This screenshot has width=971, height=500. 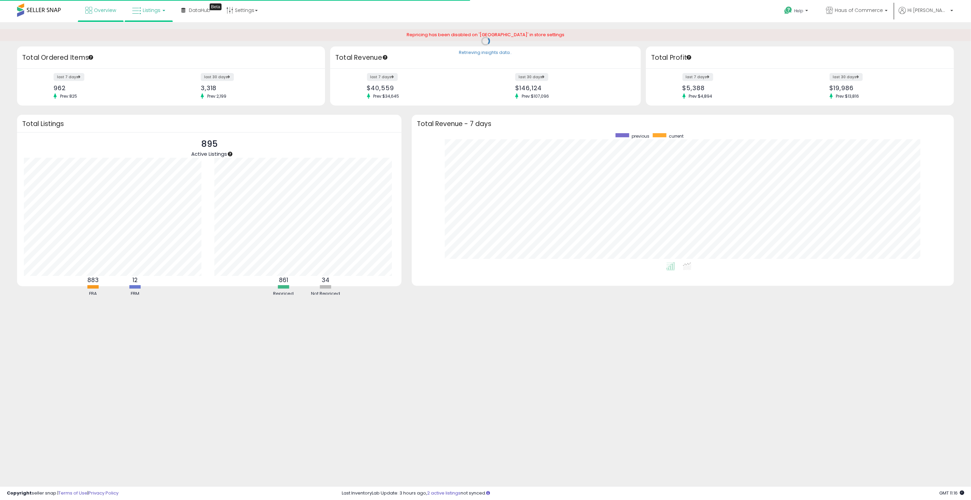 What do you see at coordinates (535, 96) in the screenshot?
I see `span: Prev: $107,096` at bounding box center [535, 96].